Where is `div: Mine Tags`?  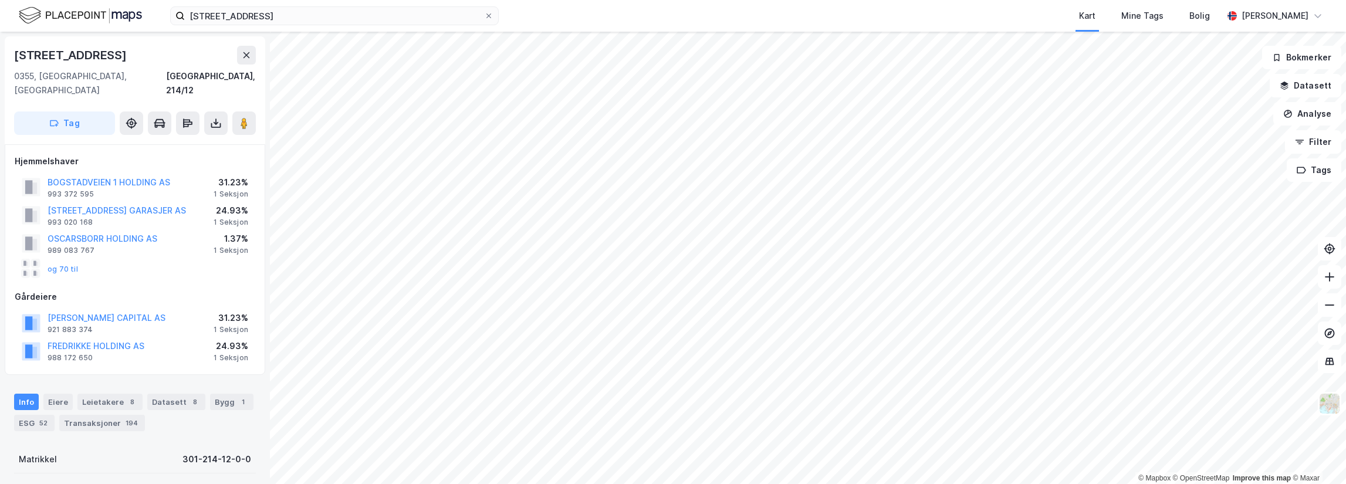 div: Mine Tags is located at coordinates (1142, 16).